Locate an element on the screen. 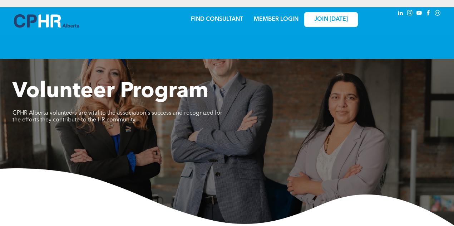 This screenshot has height=226, width=454. span: Volunteer Program is located at coordinates (111, 92).